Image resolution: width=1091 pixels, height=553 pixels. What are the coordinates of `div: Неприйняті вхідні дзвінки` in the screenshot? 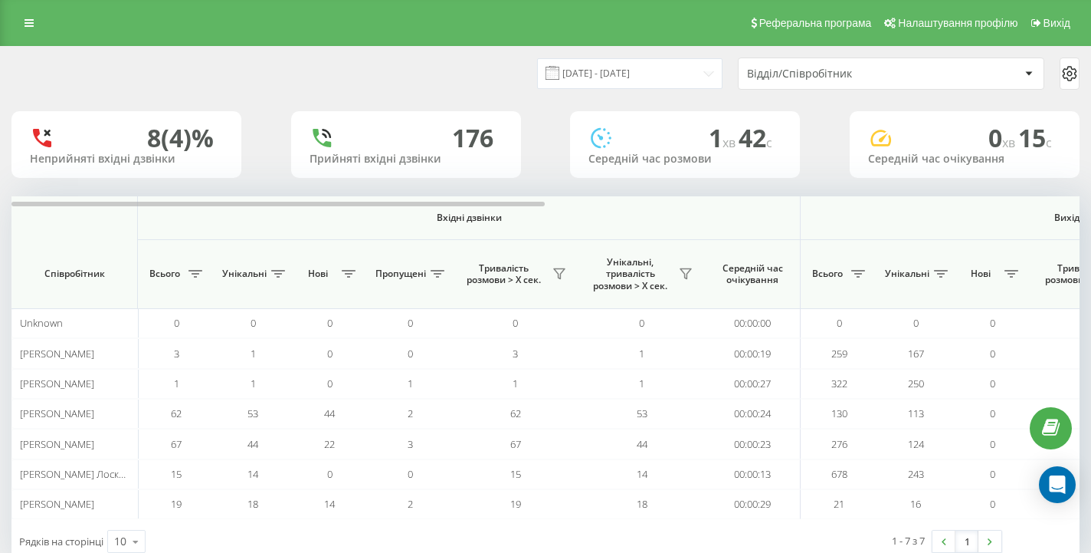 It's located at (126, 159).